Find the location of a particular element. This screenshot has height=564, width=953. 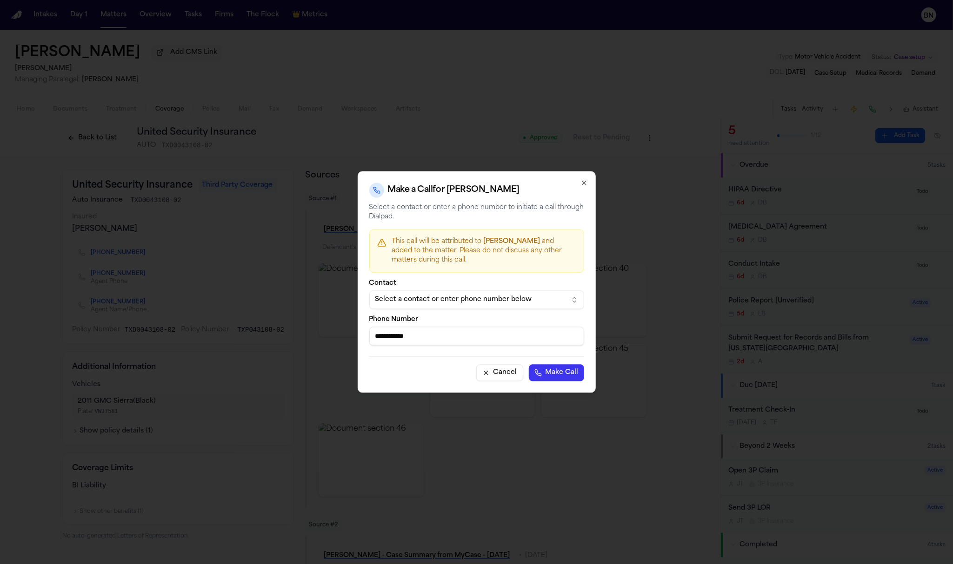

label: Phone Number is located at coordinates (476, 320).